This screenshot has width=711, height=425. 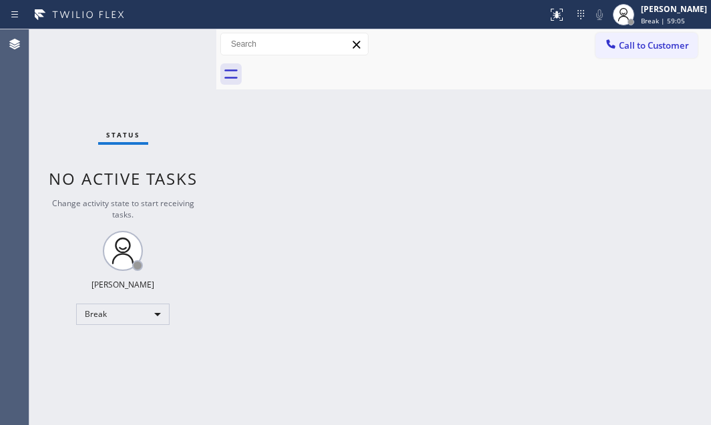 What do you see at coordinates (123, 178) in the screenshot?
I see `span: No active tasks` at bounding box center [123, 178].